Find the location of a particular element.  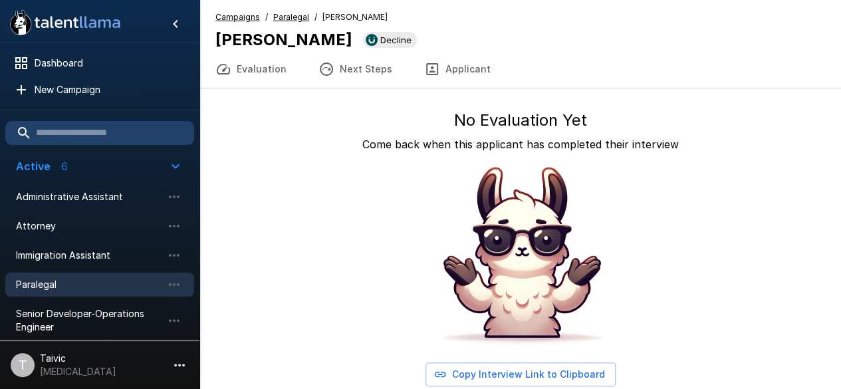

button: Copy Interview Link to Clipboard is located at coordinates (521, 375).